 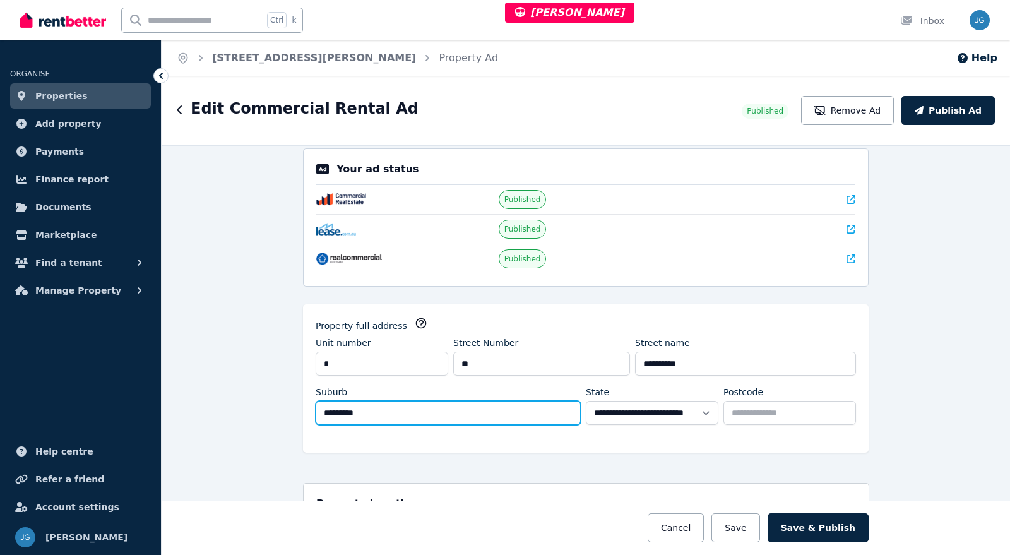 I want to click on button: Publish Ad, so click(x=949, y=111).